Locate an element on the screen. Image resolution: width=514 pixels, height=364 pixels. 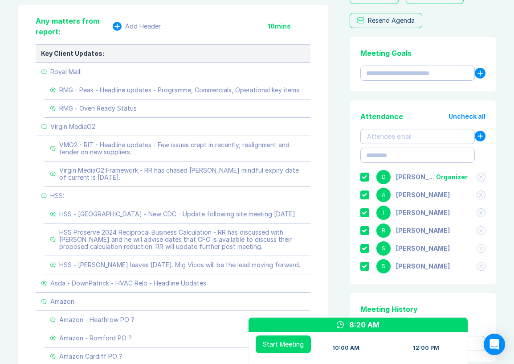
div: Attendance is located at coordinates (382, 116).